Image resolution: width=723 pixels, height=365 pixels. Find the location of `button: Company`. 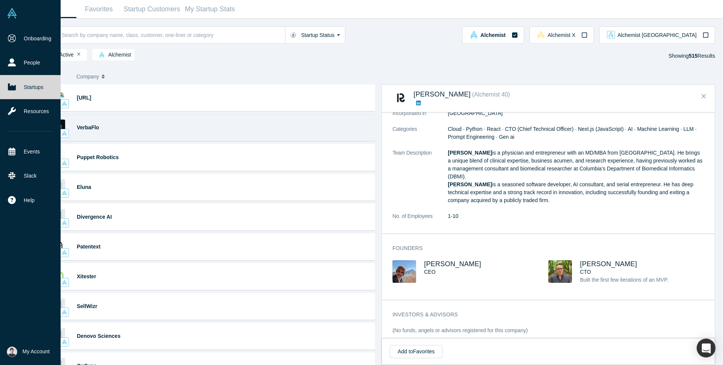

button: Company is located at coordinates (104, 76).